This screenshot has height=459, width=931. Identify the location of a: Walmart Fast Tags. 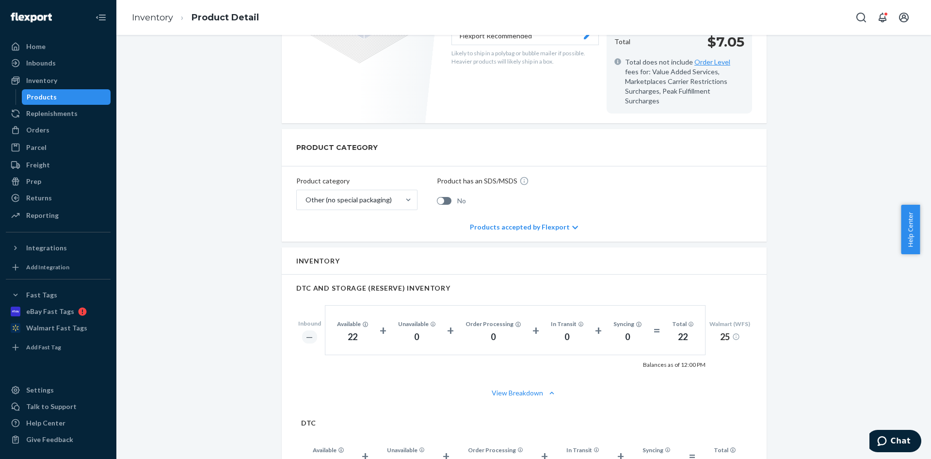
(58, 328).